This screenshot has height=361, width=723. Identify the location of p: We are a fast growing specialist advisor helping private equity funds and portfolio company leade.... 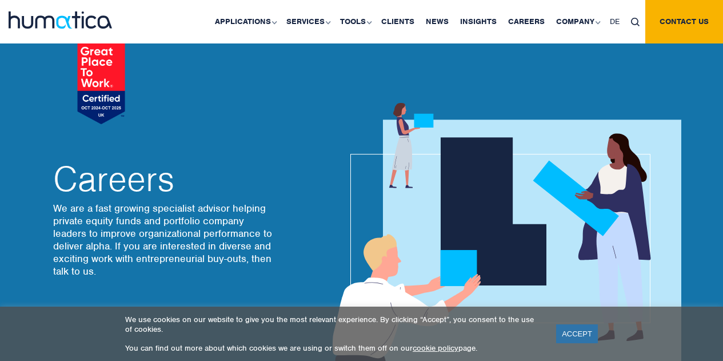
(165, 240).